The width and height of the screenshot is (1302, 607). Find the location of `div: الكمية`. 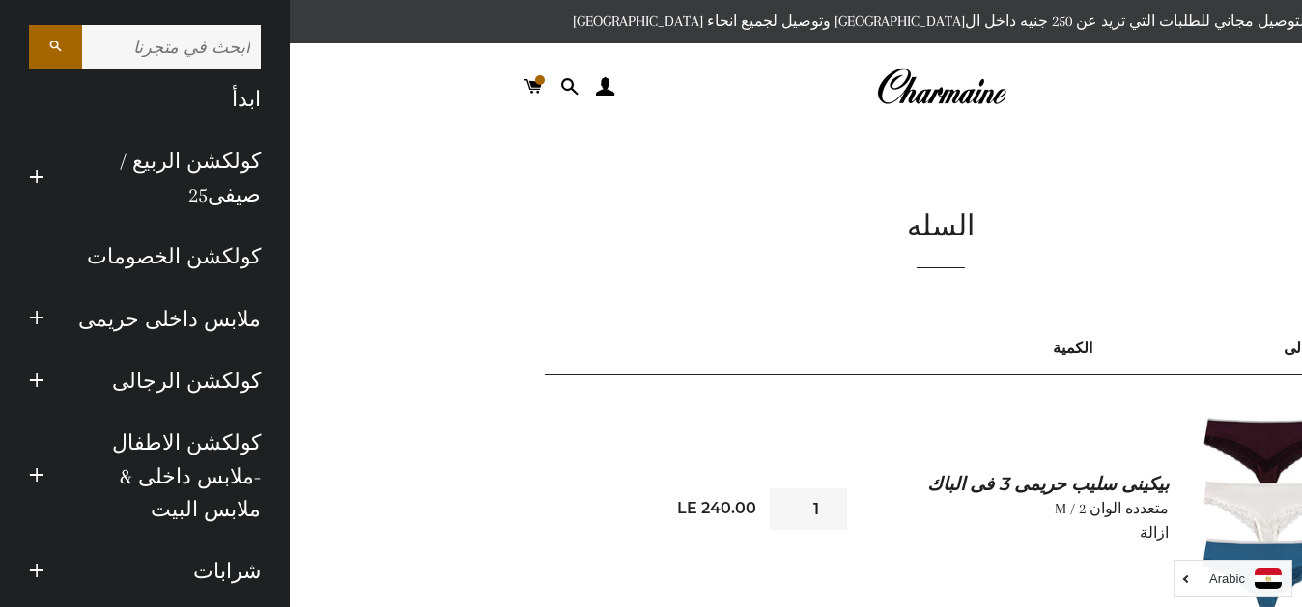

div: الكمية is located at coordinates (1072, 348).